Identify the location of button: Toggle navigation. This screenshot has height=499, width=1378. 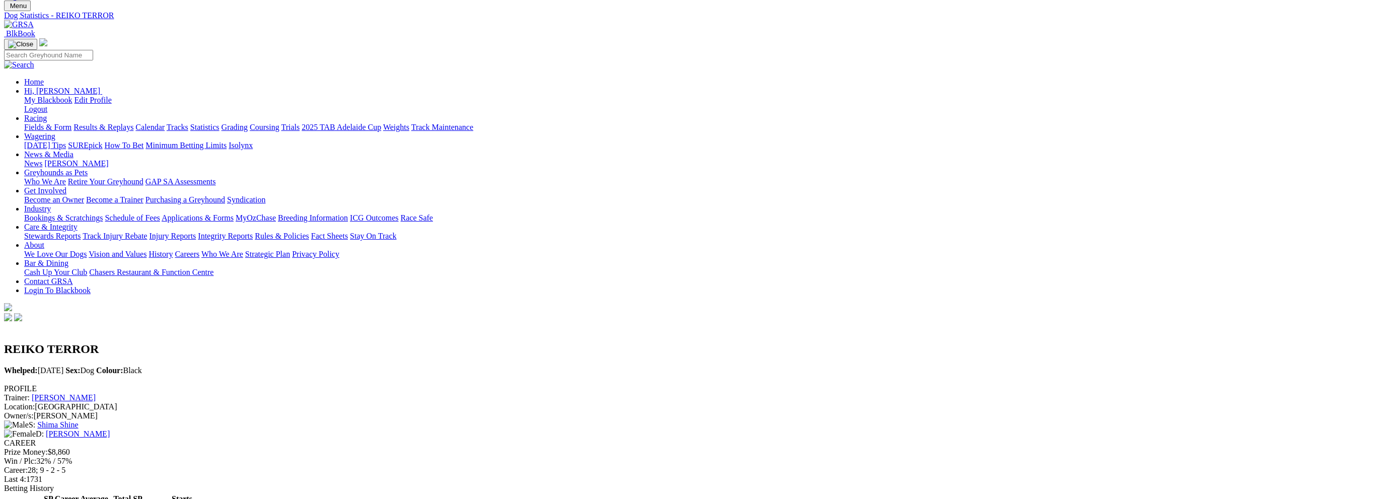
(17, 6).